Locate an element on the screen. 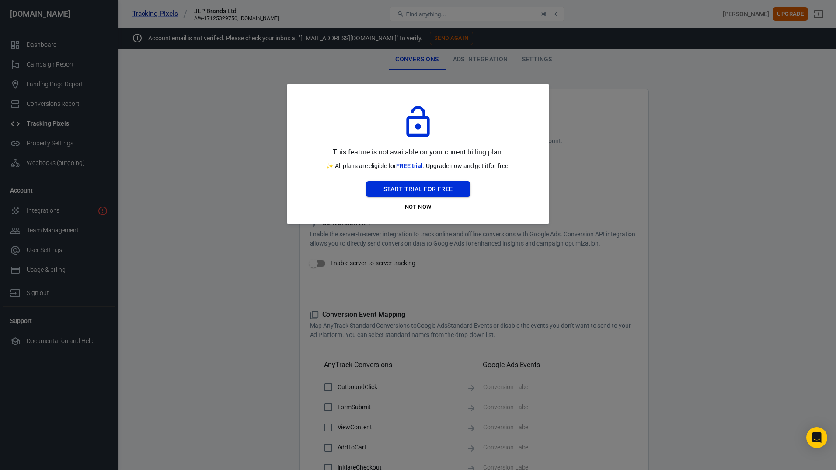 This screenshot has height=470, width=836. button: Start Trial For Free is located at coordinates (418, 189).